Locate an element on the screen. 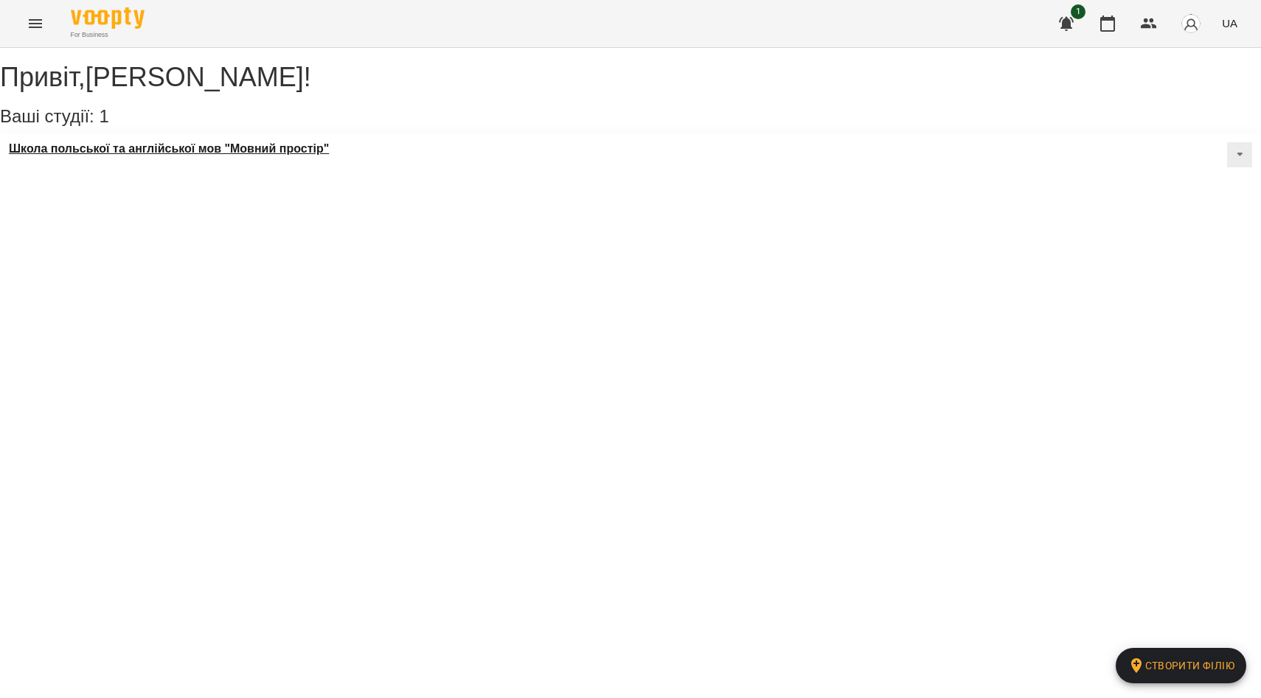 This screenshot has height=698, width=1261. h3: Школа польської та англійської мов "Мовний простір" is located at coordinates (169, 149).